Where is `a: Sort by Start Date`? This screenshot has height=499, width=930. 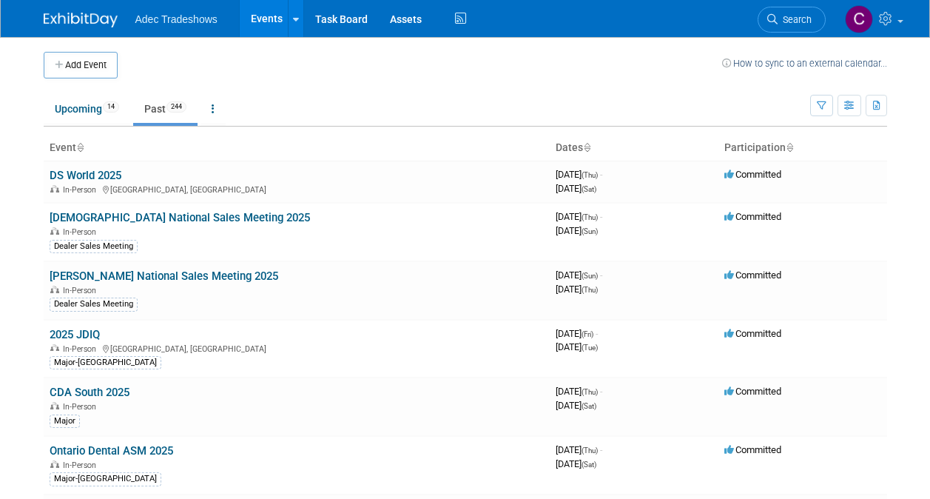
a: Sort by Start Date is located at coordinates (587, 147).